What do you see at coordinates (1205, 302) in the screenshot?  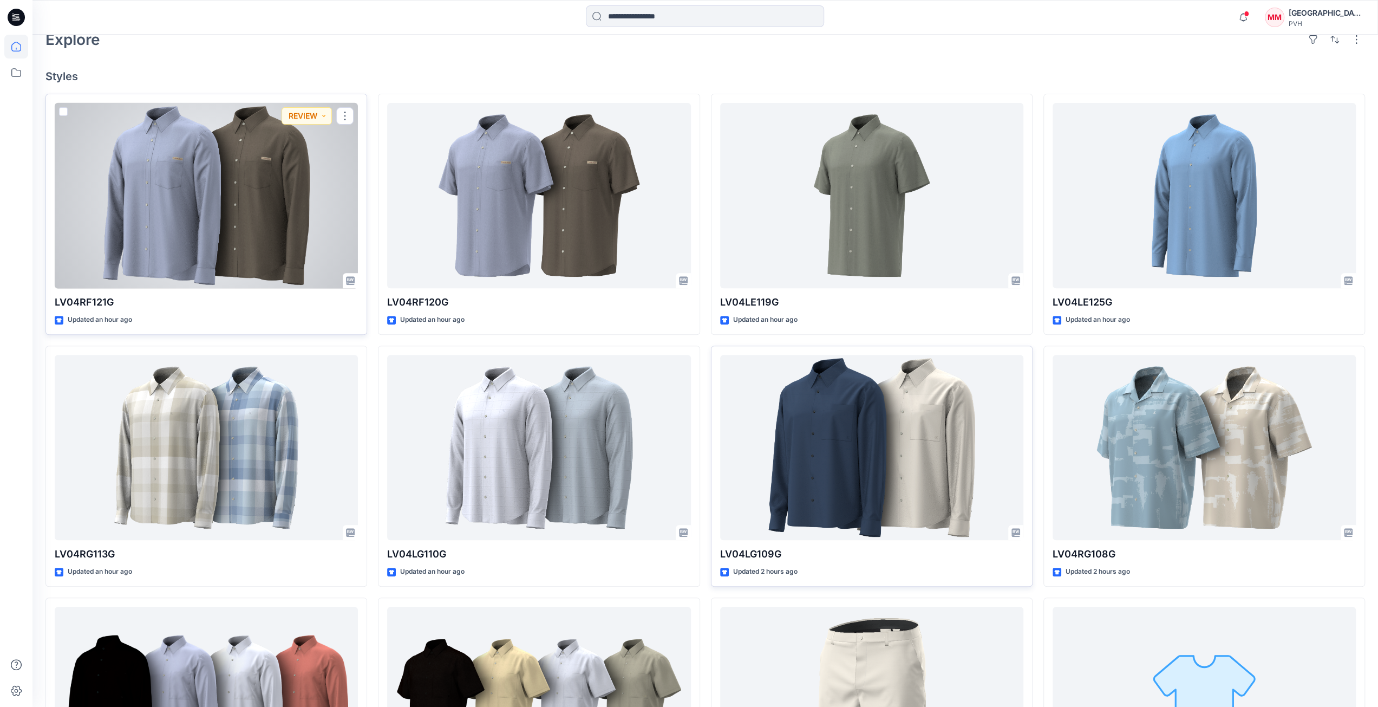 I see `p: LV04LE125G` at bounding box center [1205, 302].